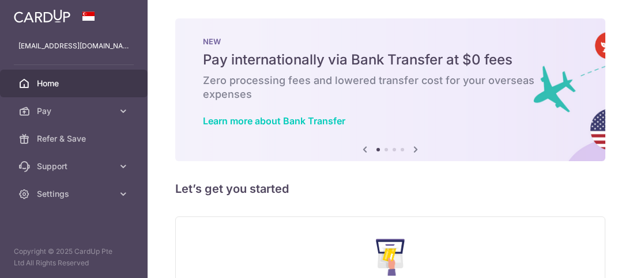 The width and height of the screenshot is (633, 278). What do you see at coordinates (75, 194) in the screenshot?
I see `span: Settings` at bounding box center [75, 194].